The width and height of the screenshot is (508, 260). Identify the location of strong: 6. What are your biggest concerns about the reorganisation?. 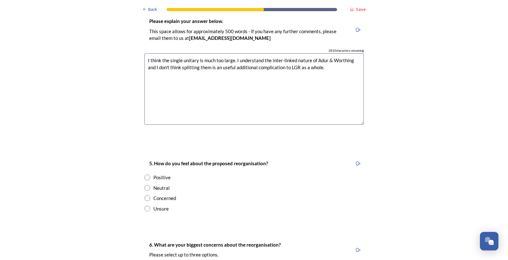
(215, 245).